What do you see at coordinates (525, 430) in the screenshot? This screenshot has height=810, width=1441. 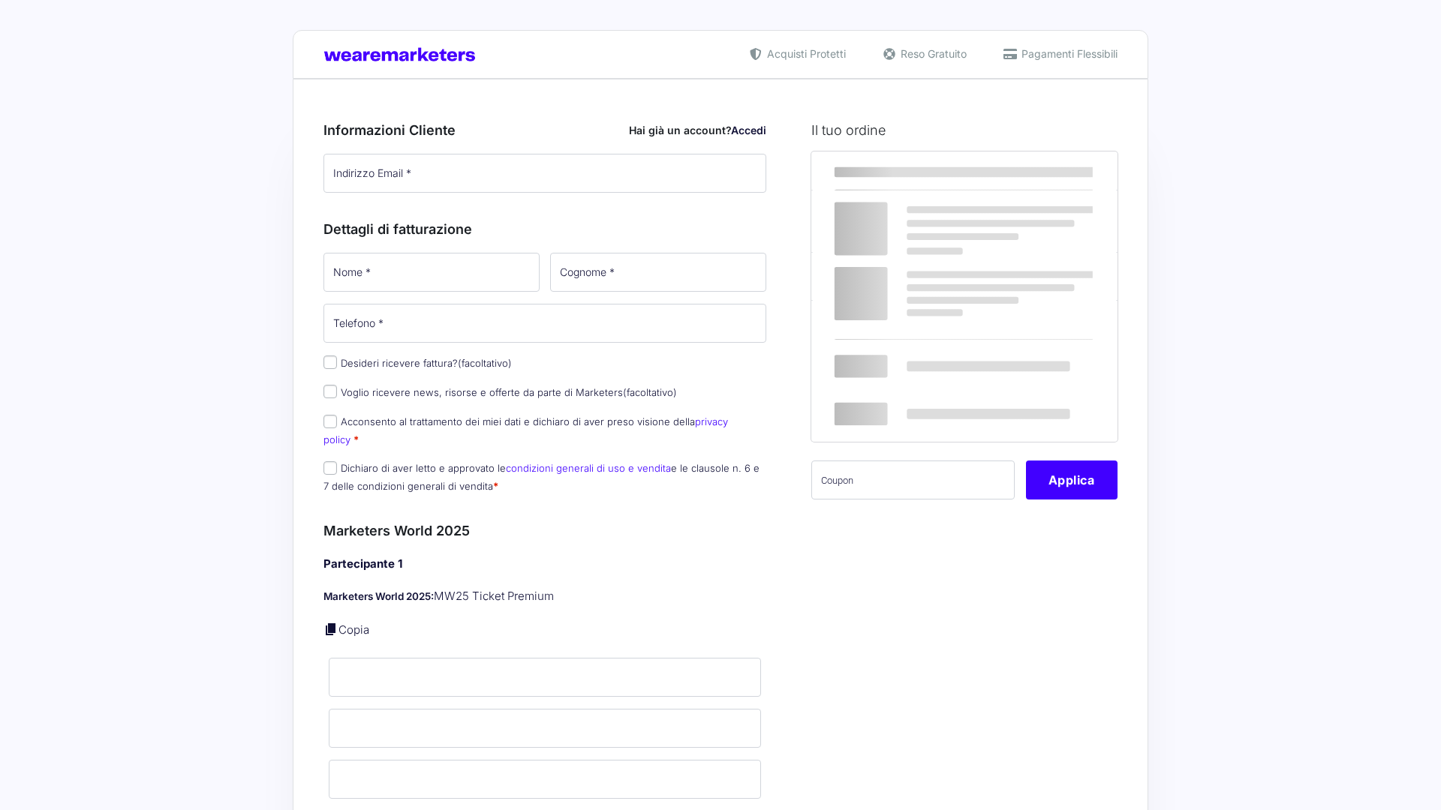 I see `a: privacy policy` at bounding box center [525, 430].